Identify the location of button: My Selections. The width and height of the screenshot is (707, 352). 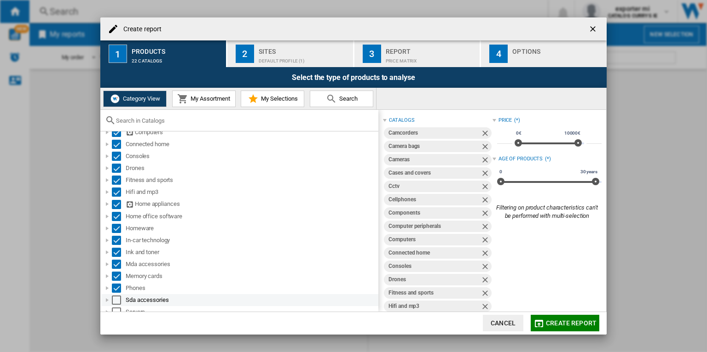
(272, 99).